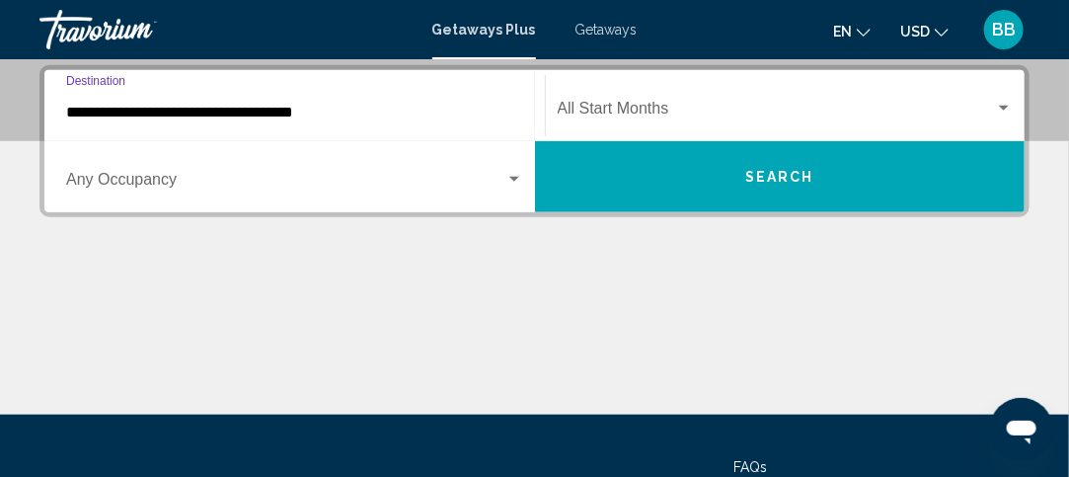  What do you see at coordinates (483, 30) in the screenshot?
I see `span: Getaways Plus` at bounding box center [483, 30].